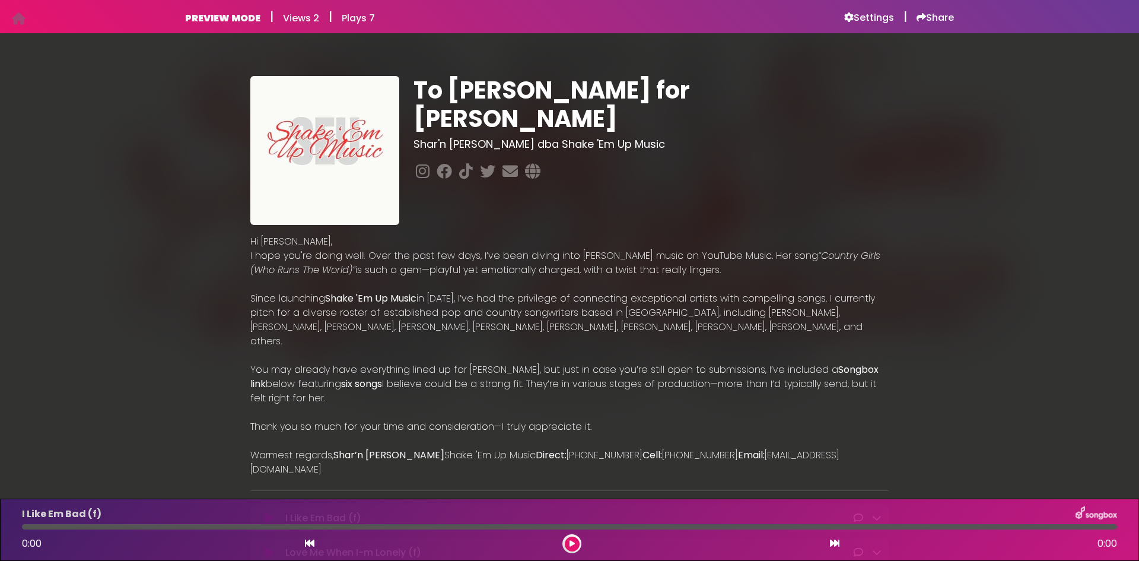  What do you see at coordinates (569, 426) in the screenshot?
I see `p: Thank you so much for your time and consideration—I truly appreciate it.` at bounding box center [569, 426].